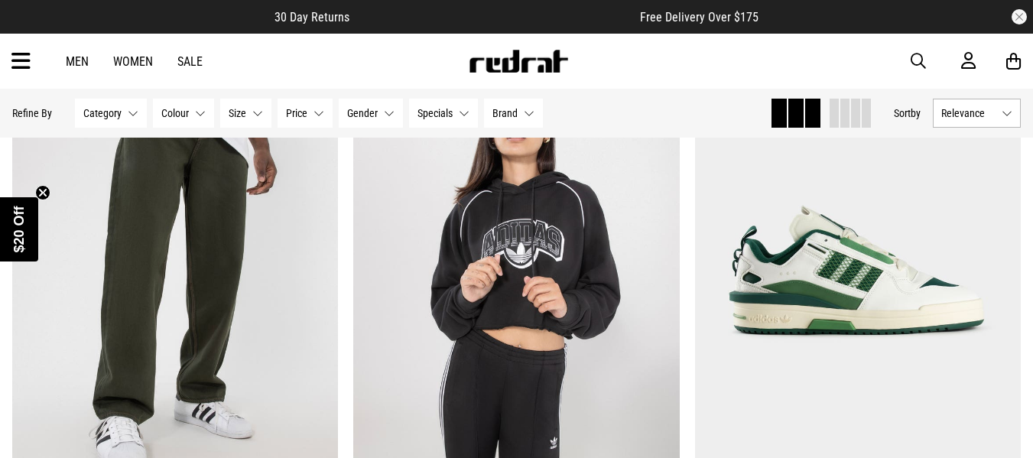 This screenshot has height=458, width=1033. What do you see at coordinates (111, 113) in the screenshot?
I see `button: Category` at bounding box center [111, 113].